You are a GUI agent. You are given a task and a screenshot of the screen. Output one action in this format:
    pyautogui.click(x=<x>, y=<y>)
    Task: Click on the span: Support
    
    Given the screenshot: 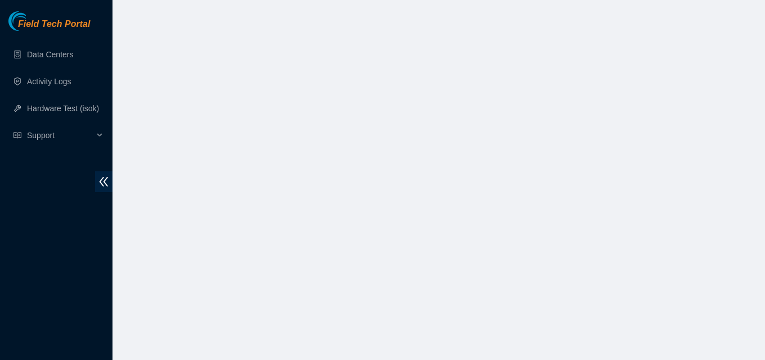 What is the action you would take?
    pyautogui.click(x=60, y=136)
    